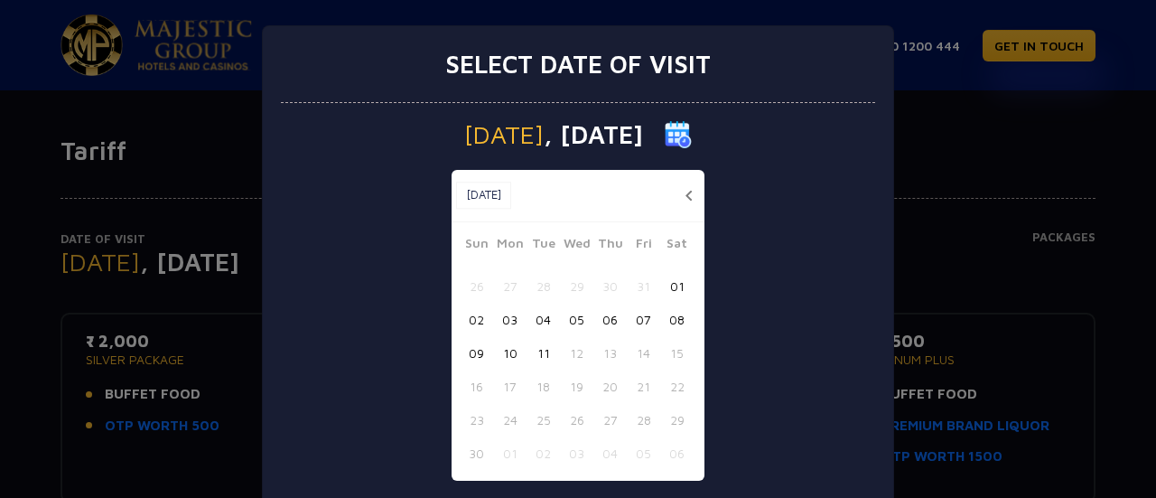 The width and height of the screenshot is (1156, 498). I want to click on button: 25, so click(543, 419).